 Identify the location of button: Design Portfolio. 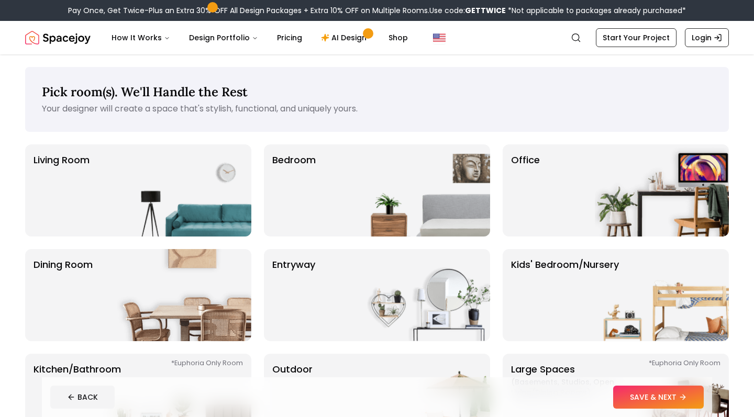
(224, 38).